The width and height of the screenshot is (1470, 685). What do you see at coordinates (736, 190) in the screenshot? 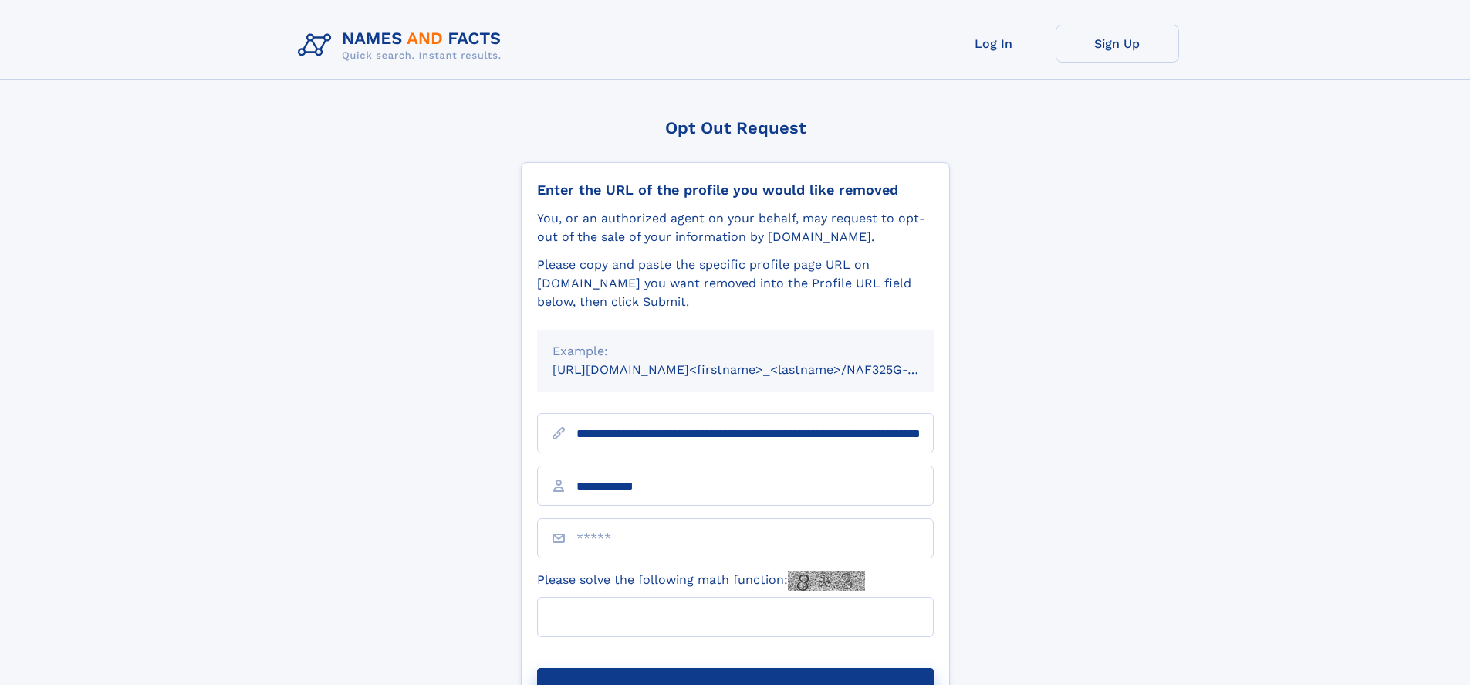
I see `div: Enter the URL of the profile you would like removed` at bounding box center [736, 190].